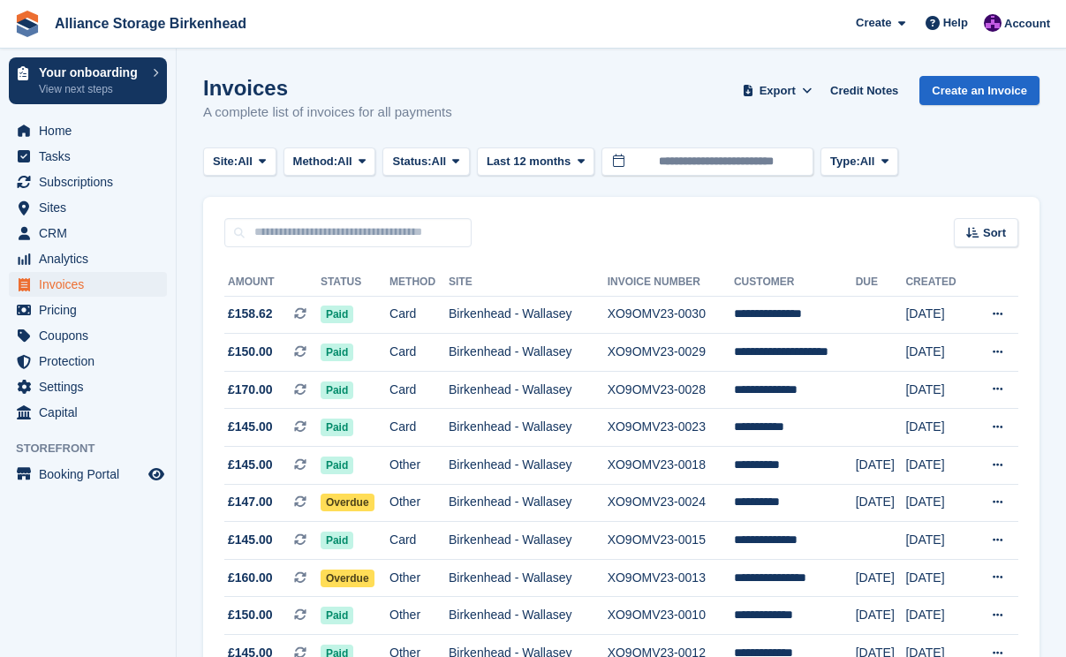 Image resolution: width=1066 pixels, height=657 pixels. I want to click on span: £147.00, so click(250, 502).